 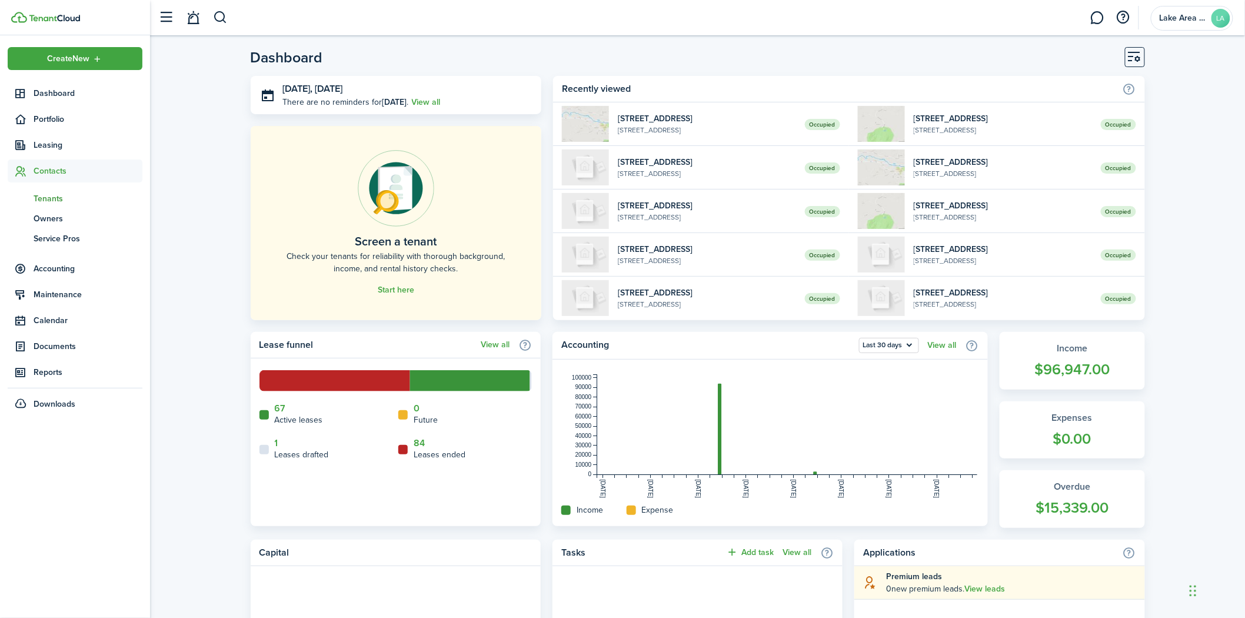 I want to click on span: Documents, so click(x=88, y=346).